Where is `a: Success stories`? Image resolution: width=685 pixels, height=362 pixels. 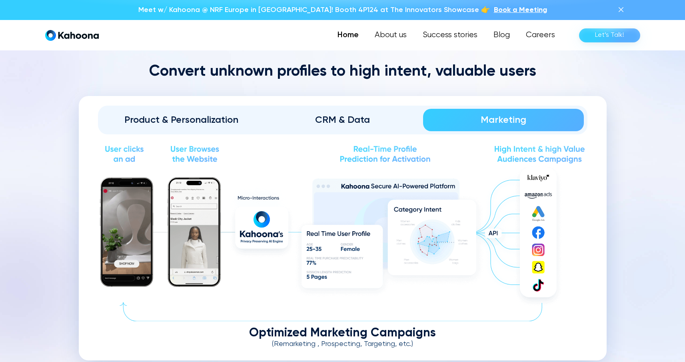
a: Success stories is located at coordinates (450, 35).